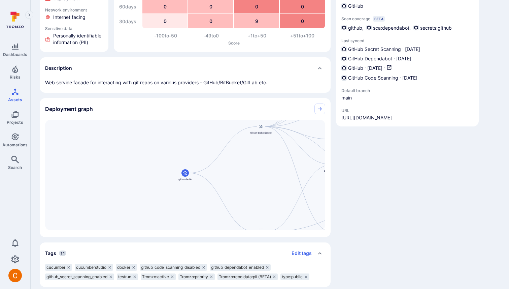 The image size is (509, 289). What do you see at coordinates (15, 145) in the screenshot?
I see `span: Automations` at bounding box center [15, 145].